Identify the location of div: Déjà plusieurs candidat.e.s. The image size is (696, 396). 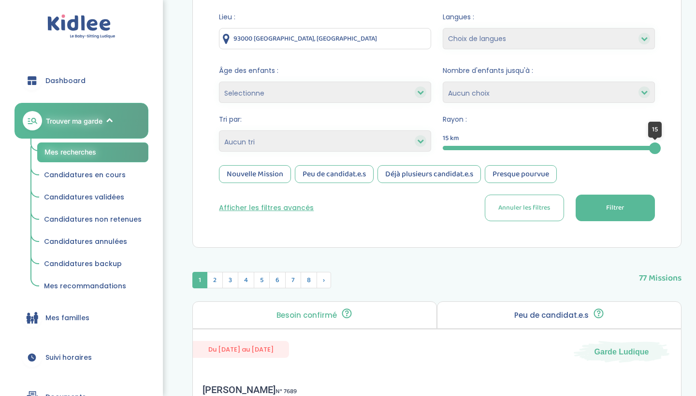
(429, 174).